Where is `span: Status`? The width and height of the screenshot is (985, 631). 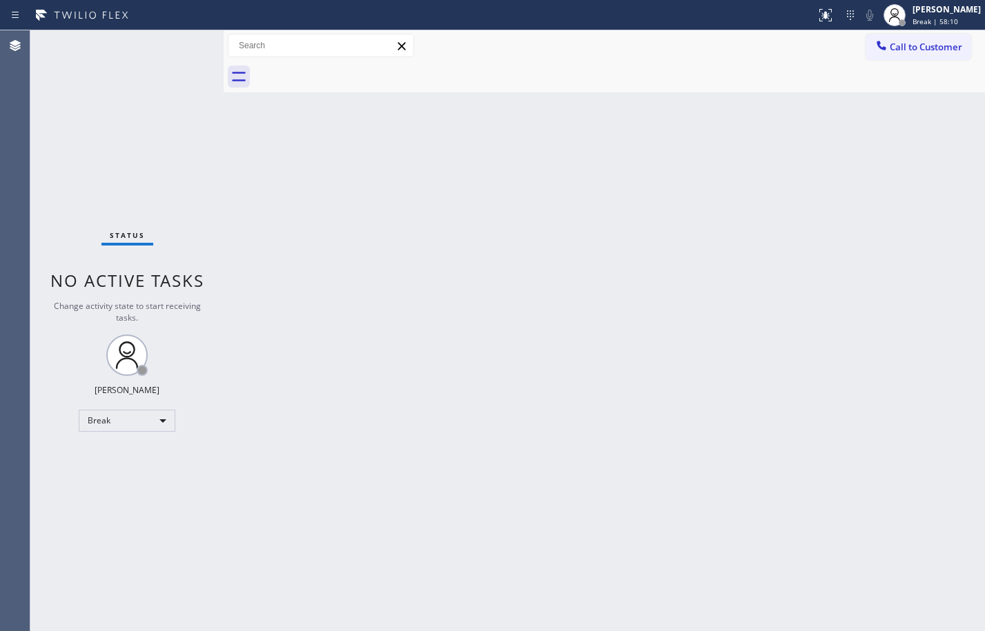
span: Status is located at coordinates (127, 235).